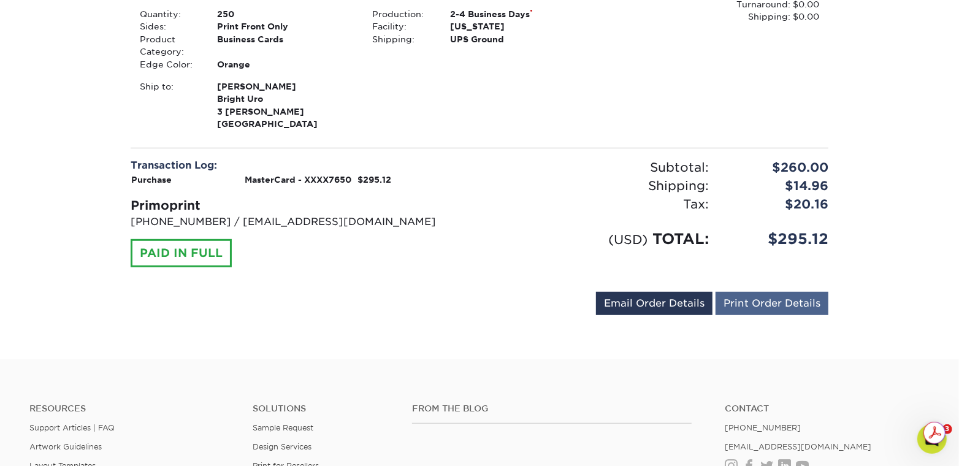 The image size is (959, 466). I want to click on small: (USD), so click(628, 239).